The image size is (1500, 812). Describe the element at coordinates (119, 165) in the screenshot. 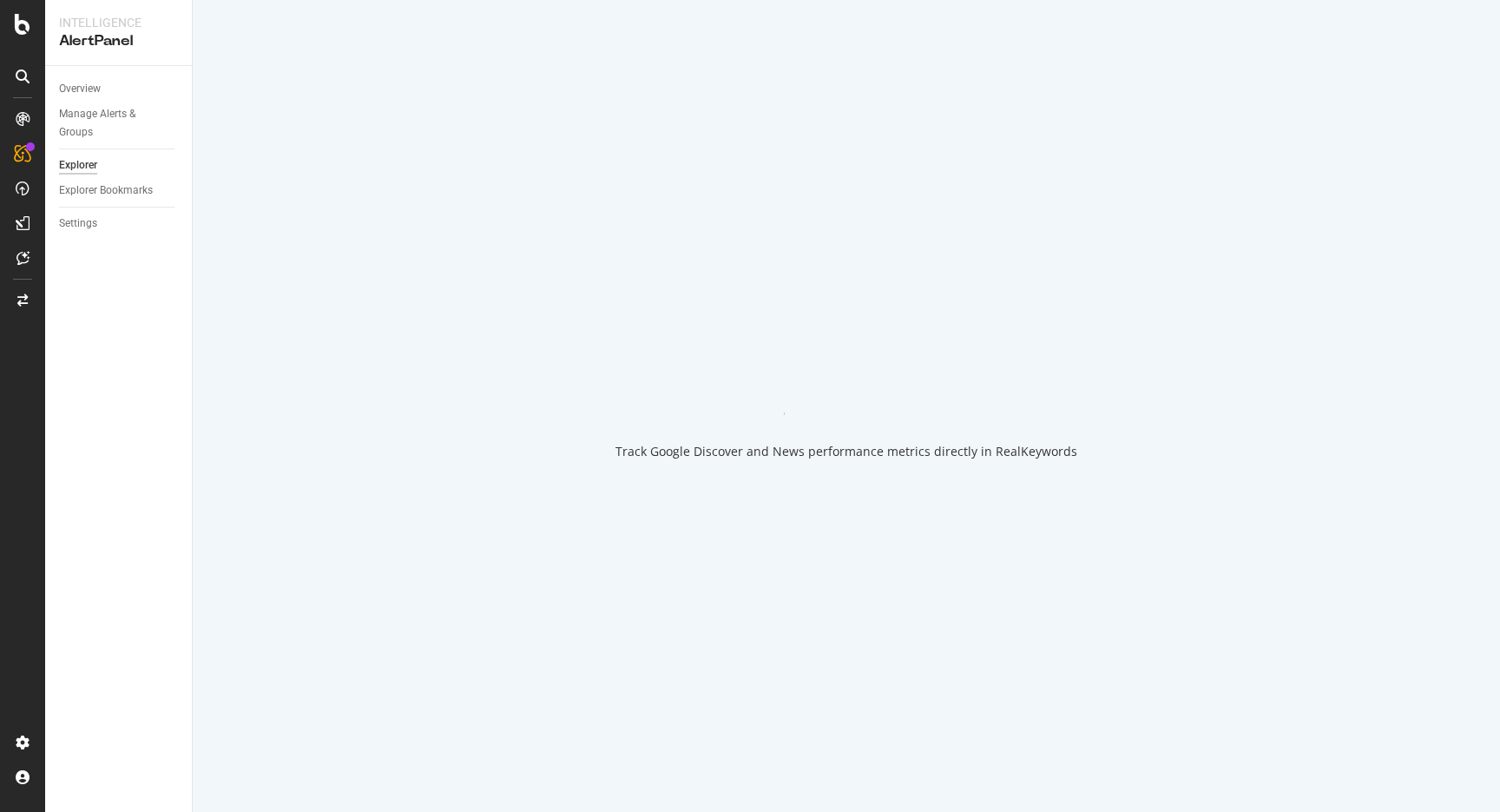

I see `a: Explorer` at that location.